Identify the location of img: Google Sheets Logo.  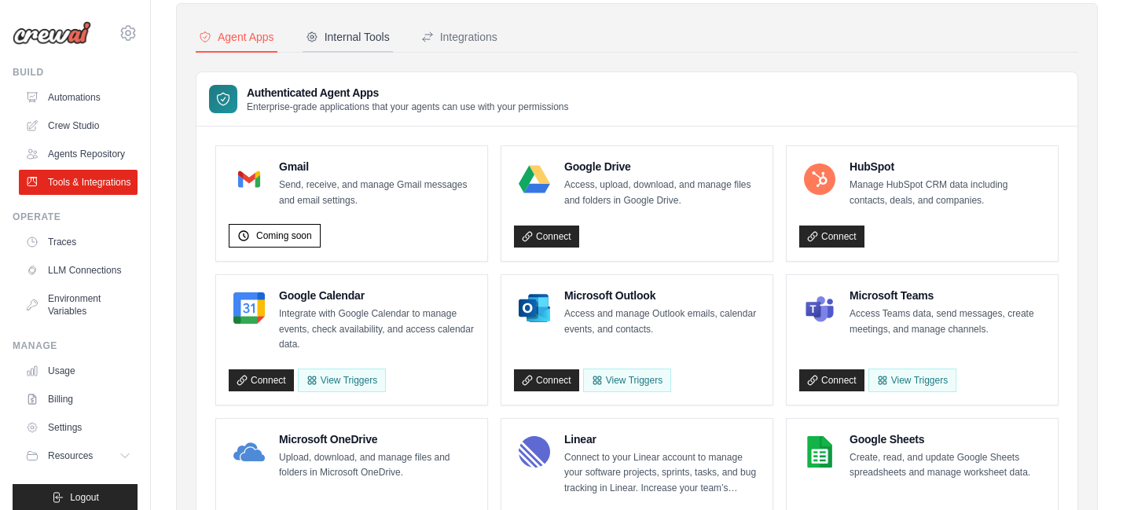
(819, 452).